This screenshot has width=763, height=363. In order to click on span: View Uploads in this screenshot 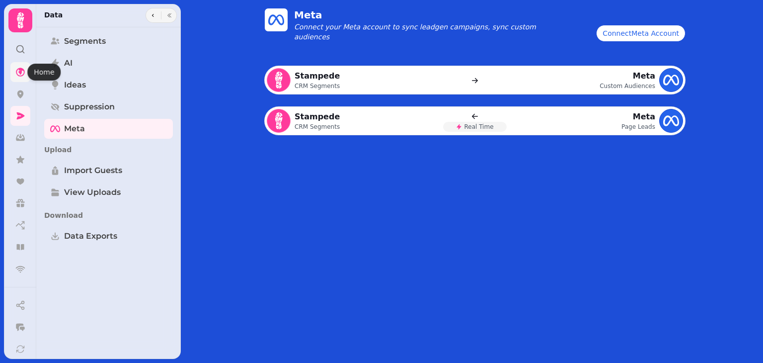, I will do `click(92, 192)`.